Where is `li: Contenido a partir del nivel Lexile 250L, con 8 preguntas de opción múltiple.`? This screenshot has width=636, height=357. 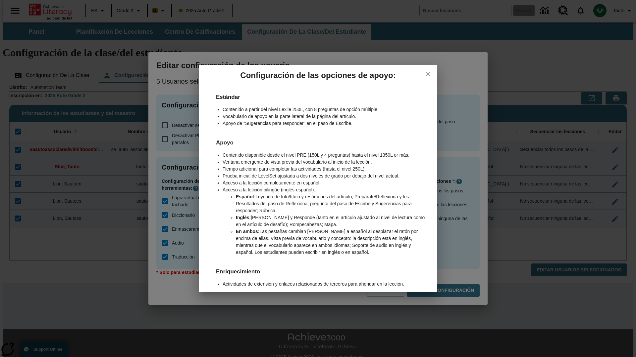 li: Contenido a partir del nivel Lexile 250L, con 8 preguntas de opción múltiple. is located at coordinates (324, 110).